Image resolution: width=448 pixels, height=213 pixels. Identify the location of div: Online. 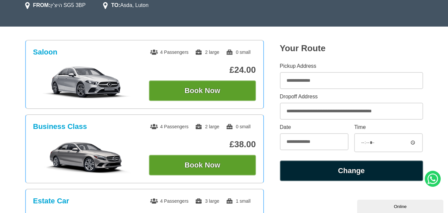
(43, 8).